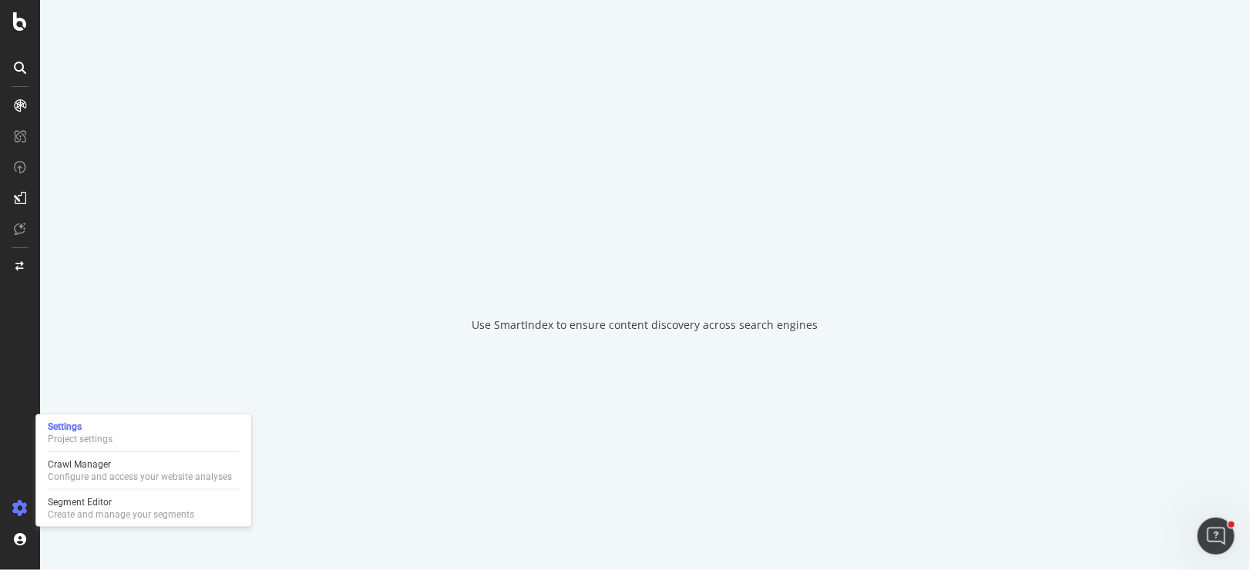  Describe the element at coordinates (139, 465) in the screenshot. I see `div: Crawl Manager` at that location.